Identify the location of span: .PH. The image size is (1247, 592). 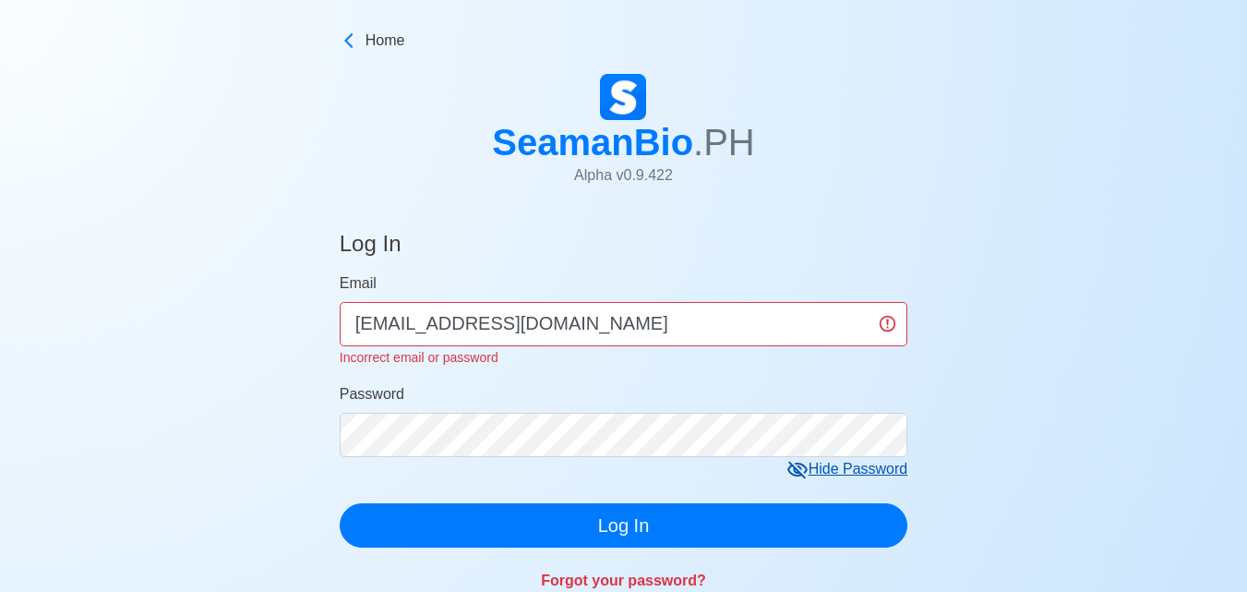
(724, 142).